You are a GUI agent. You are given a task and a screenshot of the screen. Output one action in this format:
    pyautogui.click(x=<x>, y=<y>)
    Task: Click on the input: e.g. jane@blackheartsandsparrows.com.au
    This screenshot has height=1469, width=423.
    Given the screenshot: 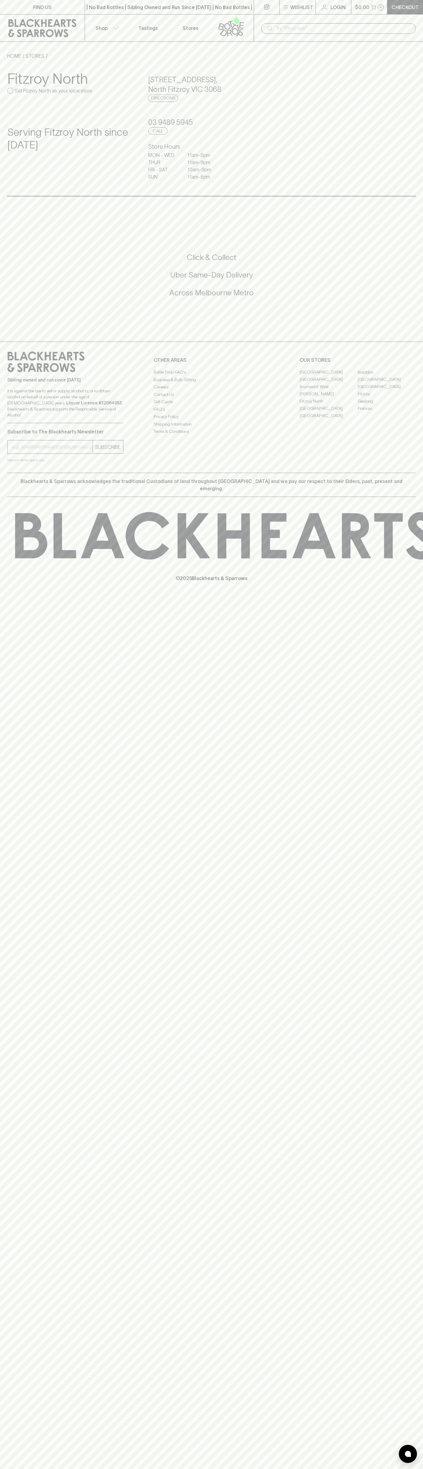 What is the action you would take?
    pyautogui.click(x=52, y=447)
    